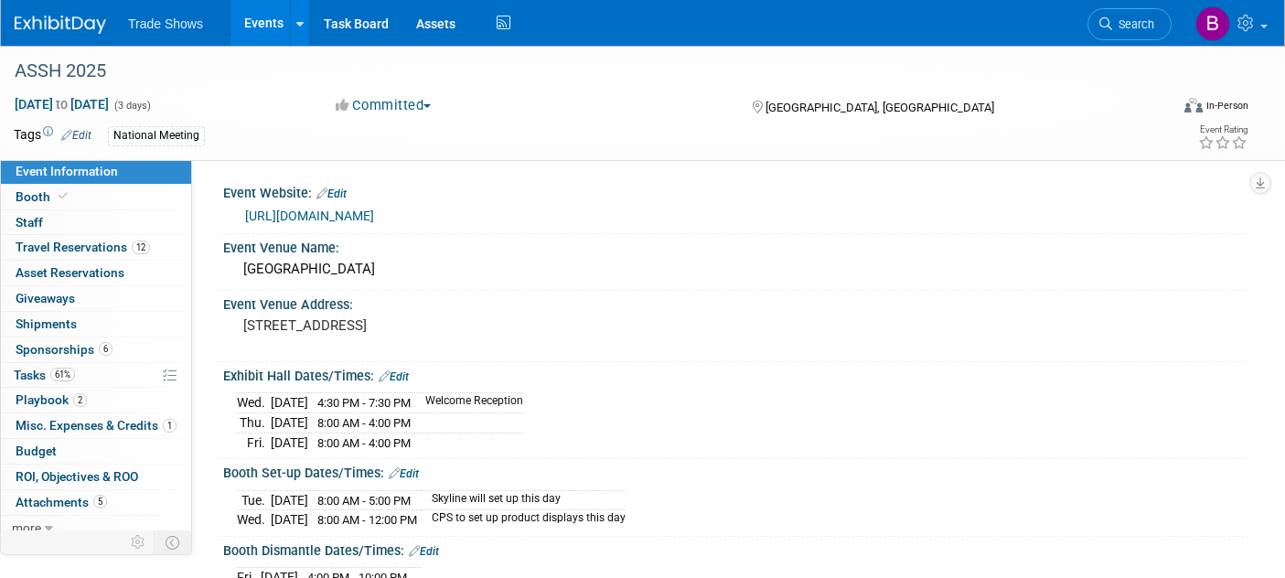 The width and height of the screenshot is (1285, 578). What do you see at coordinates (468, 403) in the screenshot?
I see `td: Welcome Reception` at bounding box center [468, 403].